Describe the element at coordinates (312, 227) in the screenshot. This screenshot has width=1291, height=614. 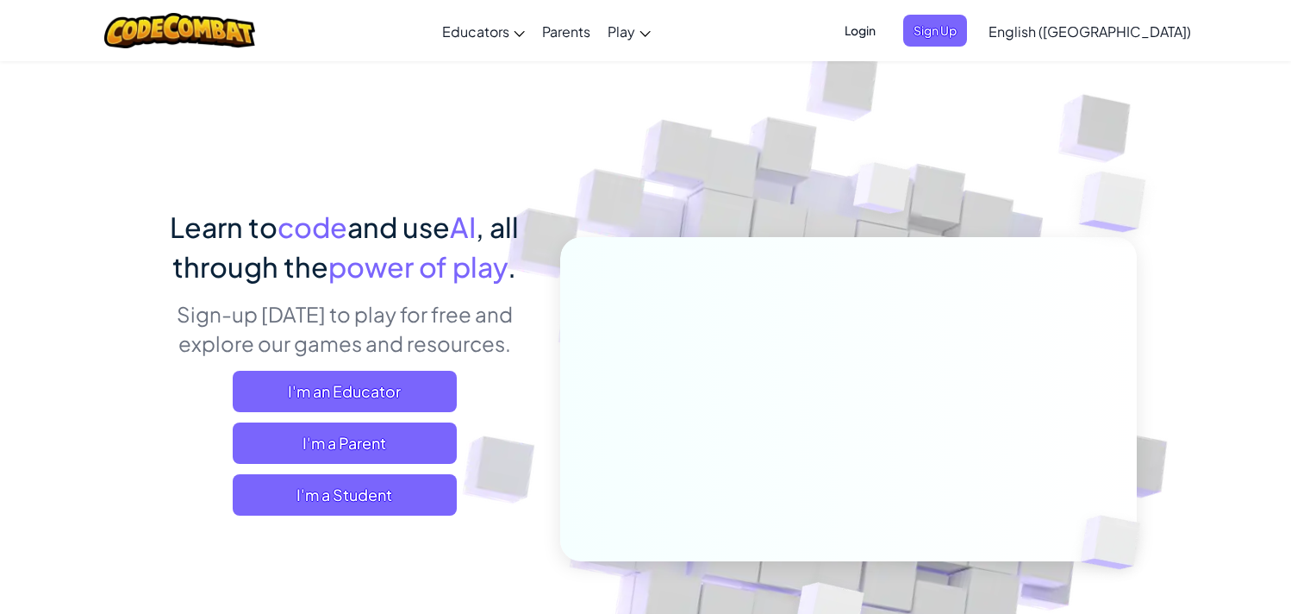
I see `span: code` at that location.